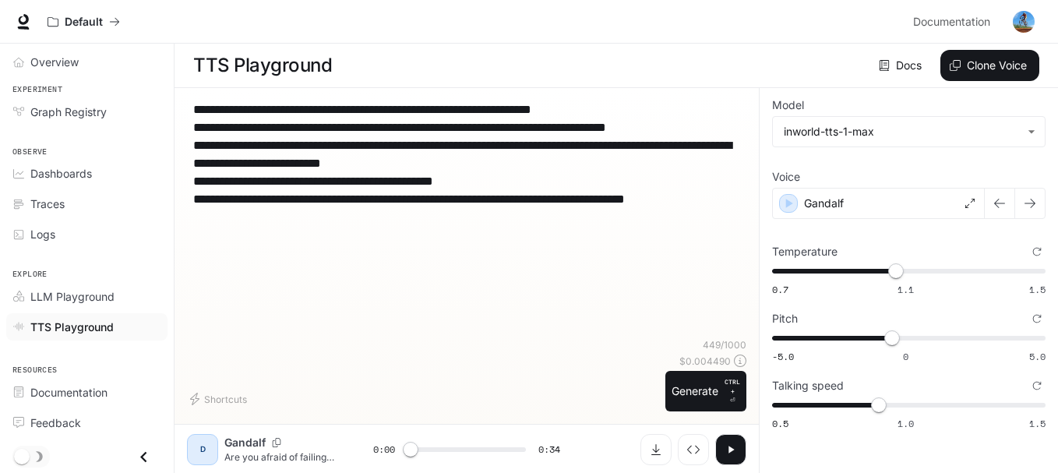 Image resolution: width=1058 pixels, height=473 pixels. What do you see at coordinates (693, 449) in the screenshot?
I see `button: Inspect` at bounding box center [693, 449].